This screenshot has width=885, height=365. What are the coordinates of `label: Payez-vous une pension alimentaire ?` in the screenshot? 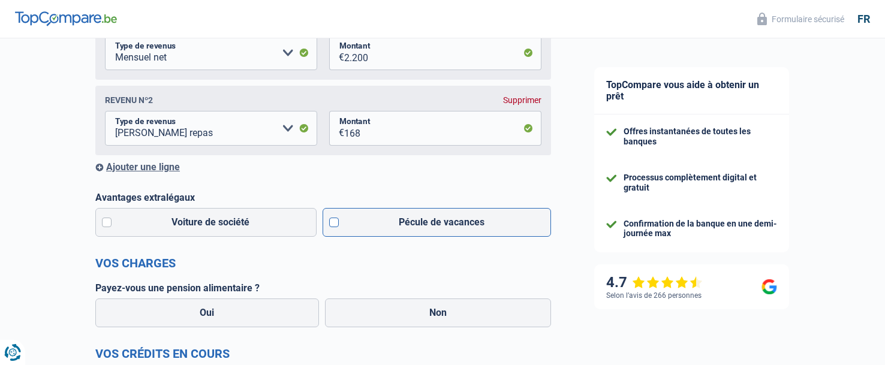 It's located at (323, 288).